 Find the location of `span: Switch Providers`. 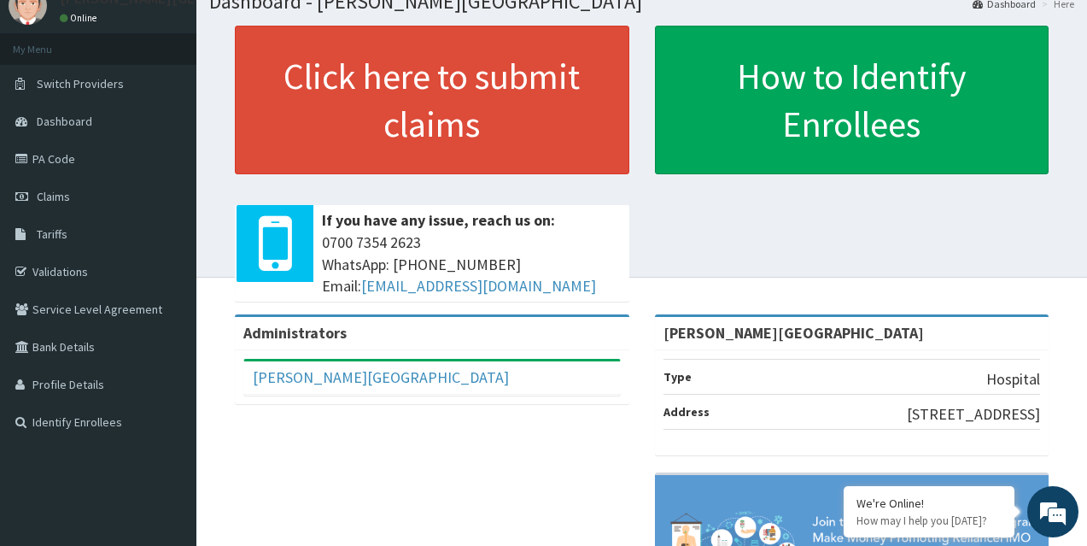

span: Switch Providers is located at coordinates (80, 84).